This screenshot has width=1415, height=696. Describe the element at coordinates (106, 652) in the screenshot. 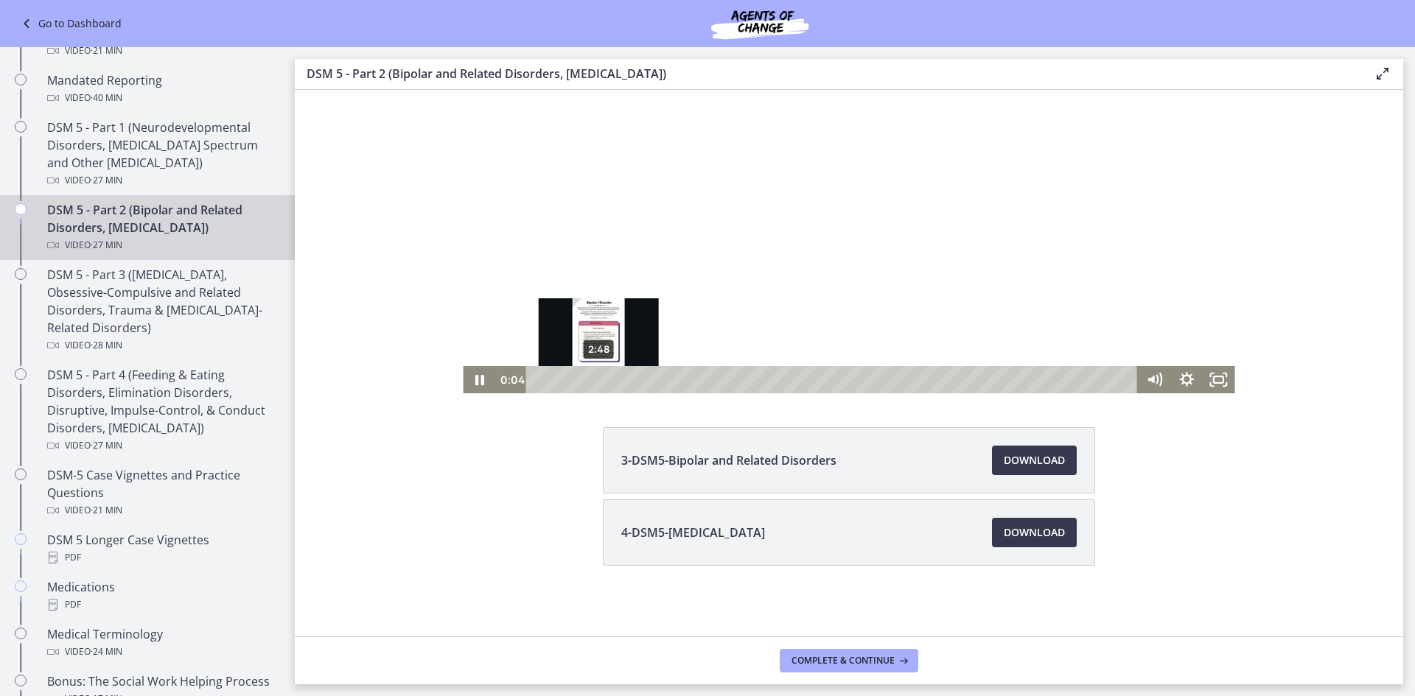

I see `span: · 24 min` at that location.